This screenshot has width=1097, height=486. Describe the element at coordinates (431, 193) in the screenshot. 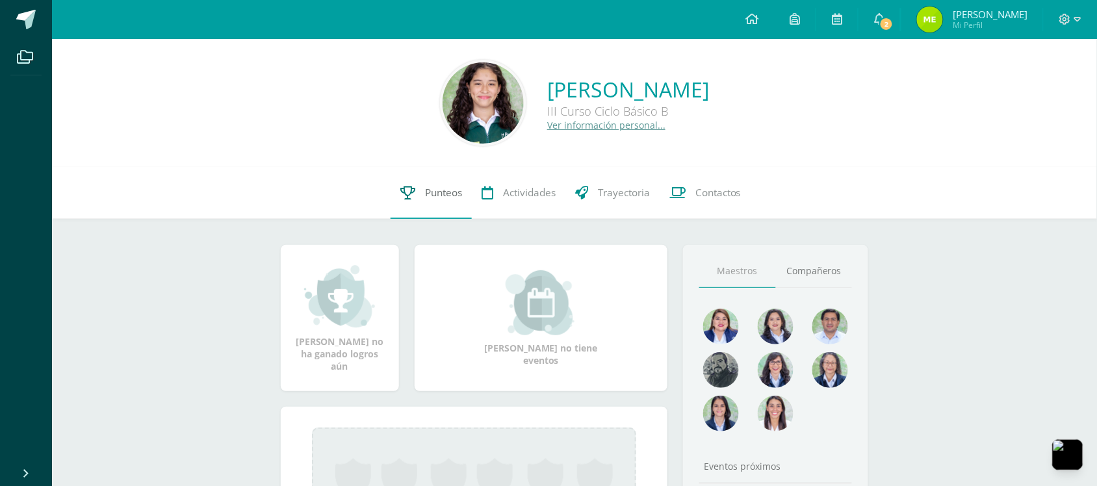

I see `a: Punteos` at that location.